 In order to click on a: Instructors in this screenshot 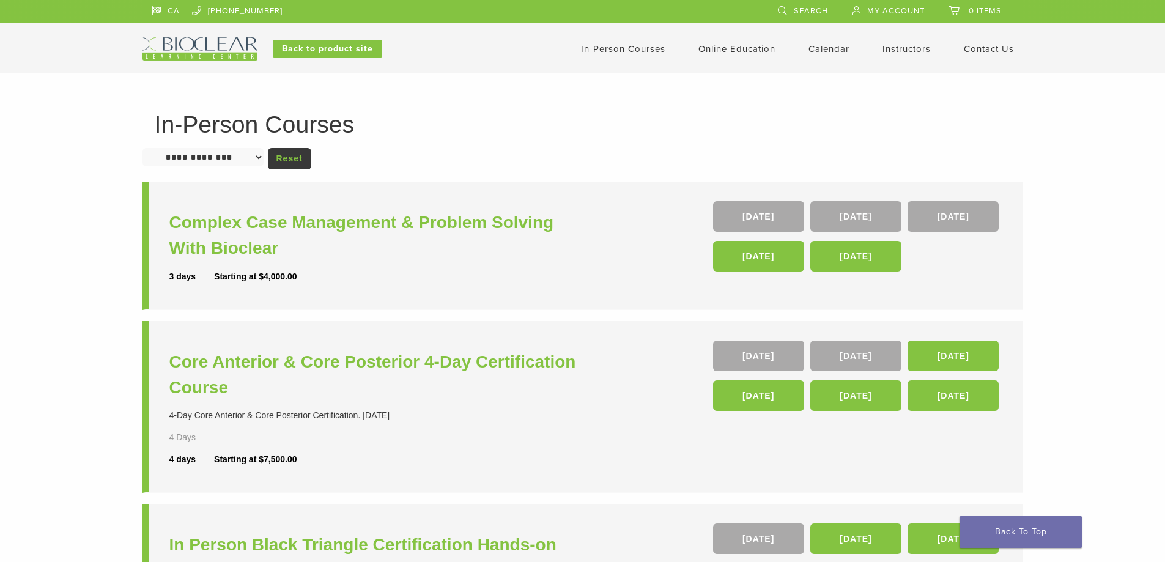, I will do `click(906, 49)`.